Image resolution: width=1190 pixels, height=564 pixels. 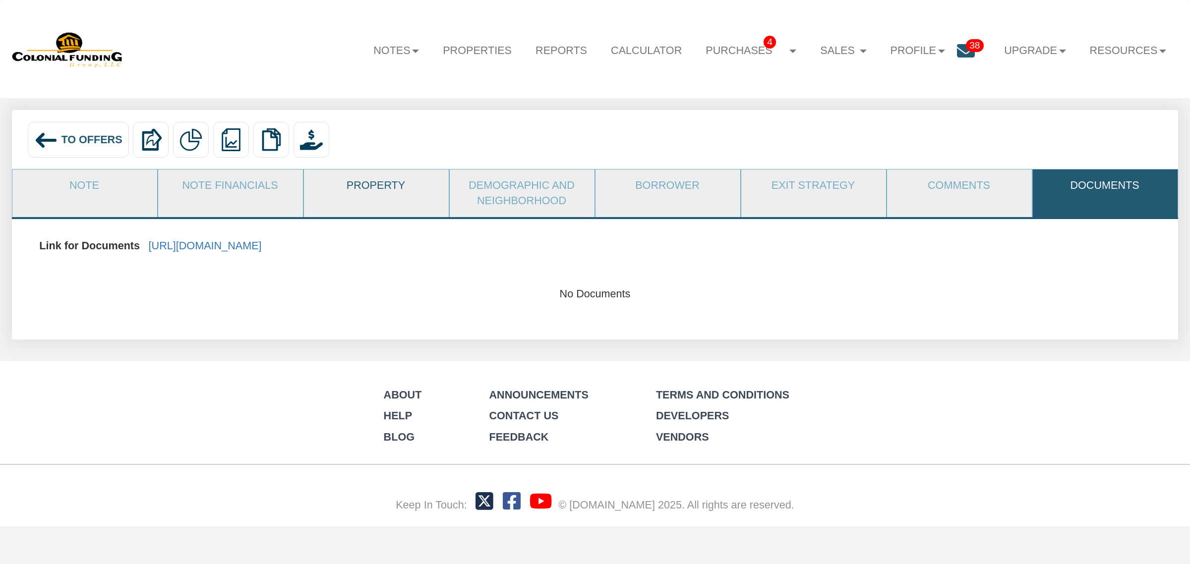 I want to click on a: 38, so click(x=975, y=53).